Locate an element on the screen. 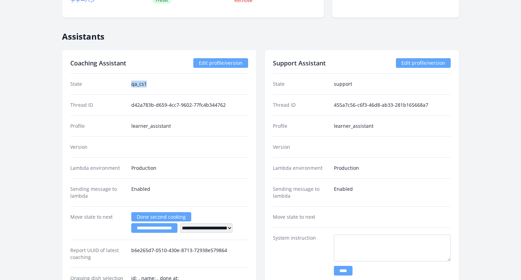 This screenshot has width=521, height=280. dd: 455a7c56-c6f3-46d8-ab33-281b165668a7 is located at coordinates (392, 105).